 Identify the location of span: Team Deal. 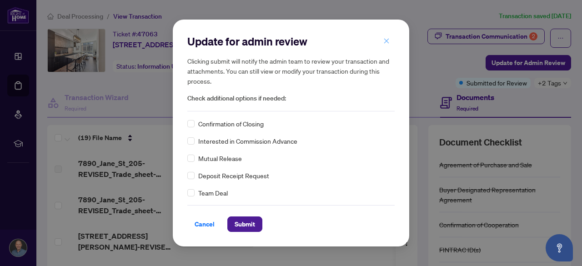
(213, 193).